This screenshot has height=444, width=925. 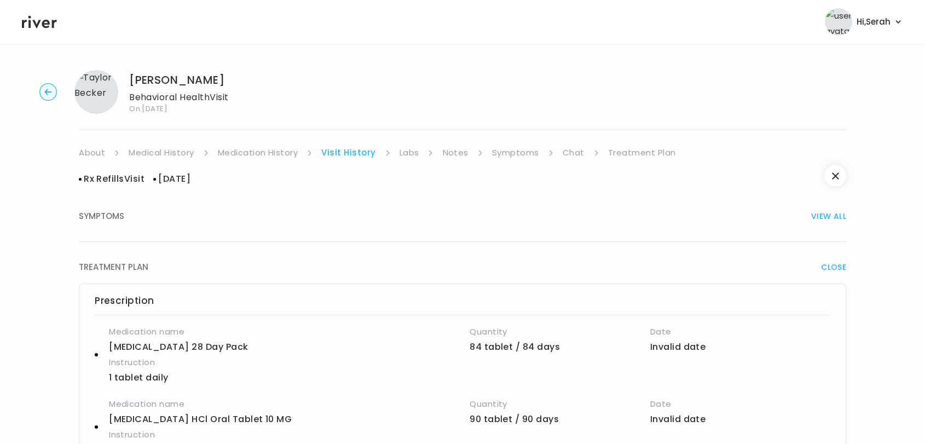 I want to click on a: About, so click(x=92, y=153).